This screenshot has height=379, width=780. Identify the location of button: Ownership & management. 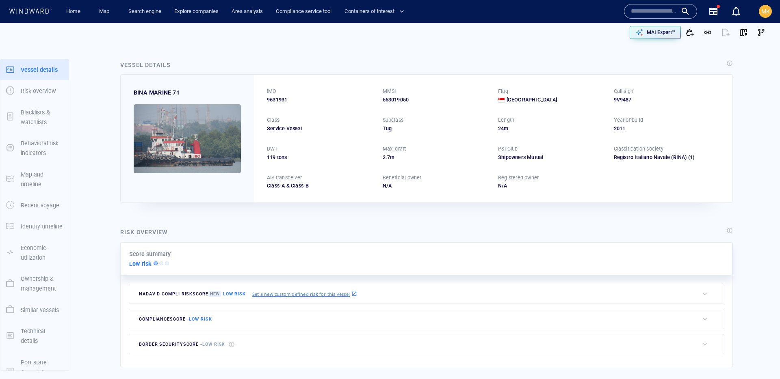
(35, 284).